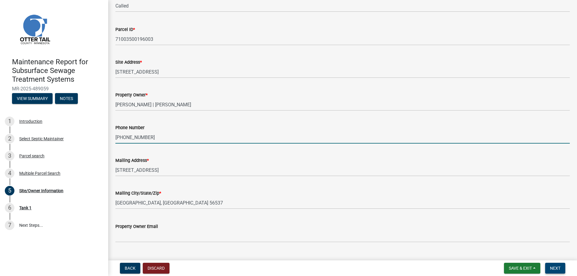 The height and width of the screenshot is (276, 577). Describe the element at coordinates (40, 173) in the screenshot. I see `div: Multiple Parcel Search` at that location.